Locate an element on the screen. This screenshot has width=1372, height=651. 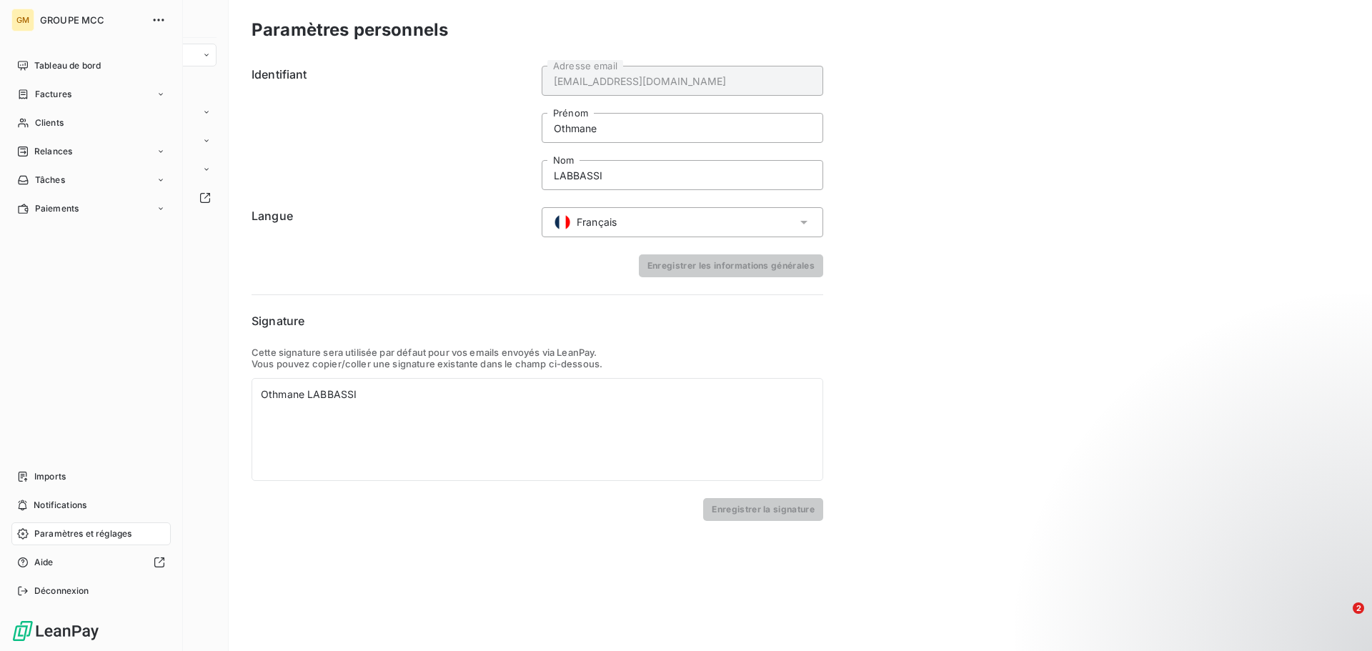
p: Cette signature sera utilisée par défaut pour vos emails envoyés via LeanPay. is located at coordinates (537, 352).